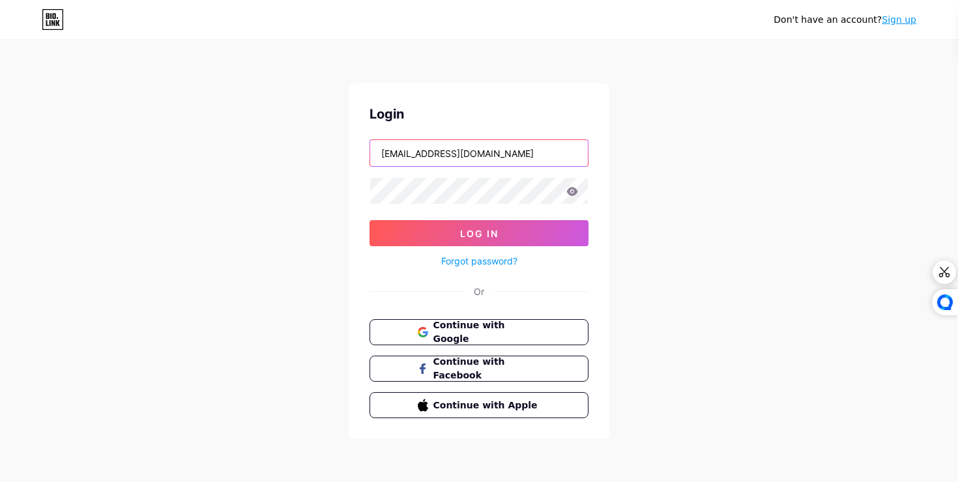  I want to click on span: Log In, so click(479, 233).